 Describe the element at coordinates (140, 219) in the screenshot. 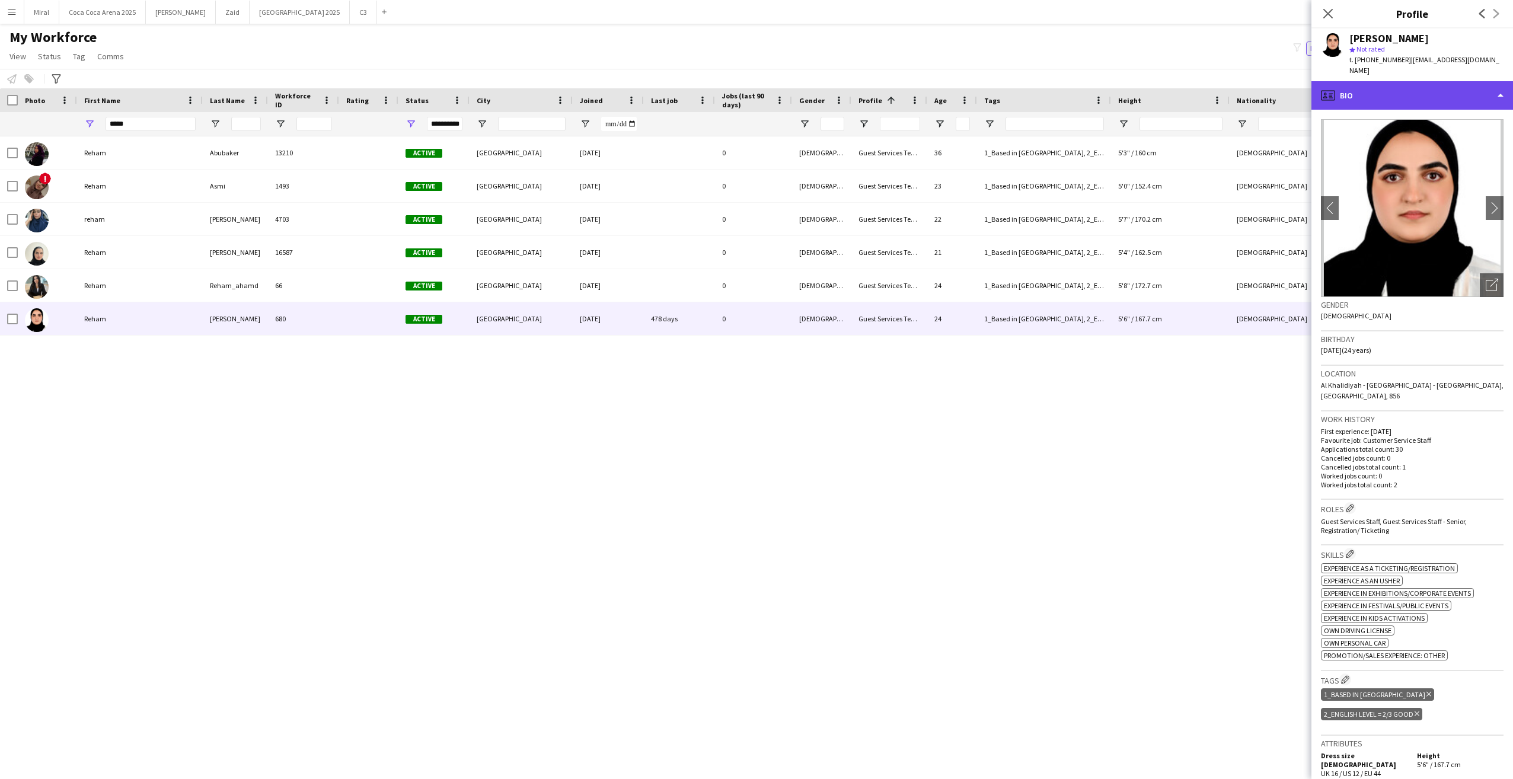

I see `div: reham` at that location.